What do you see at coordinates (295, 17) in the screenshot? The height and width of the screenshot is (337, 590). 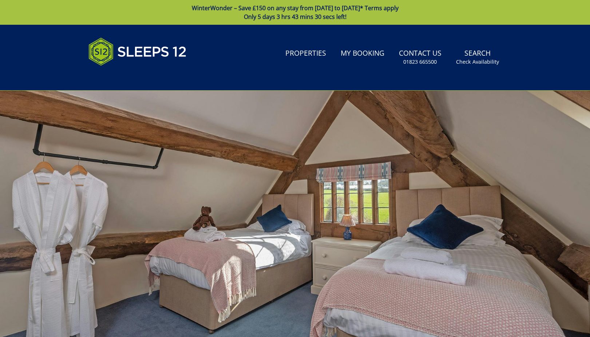 I see `span: Only 5 days 3 hrs 43 mins 30 secs left!` at bounding box center [295, 17].